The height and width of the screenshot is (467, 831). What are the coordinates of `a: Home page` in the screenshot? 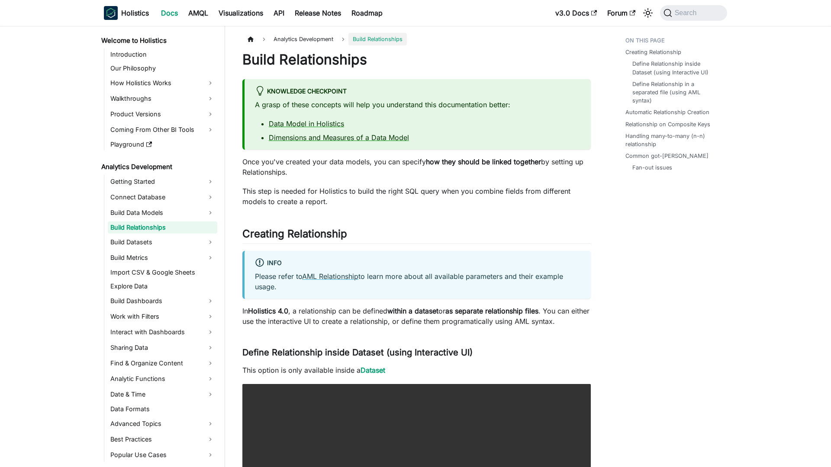 It's located at (251, 39).